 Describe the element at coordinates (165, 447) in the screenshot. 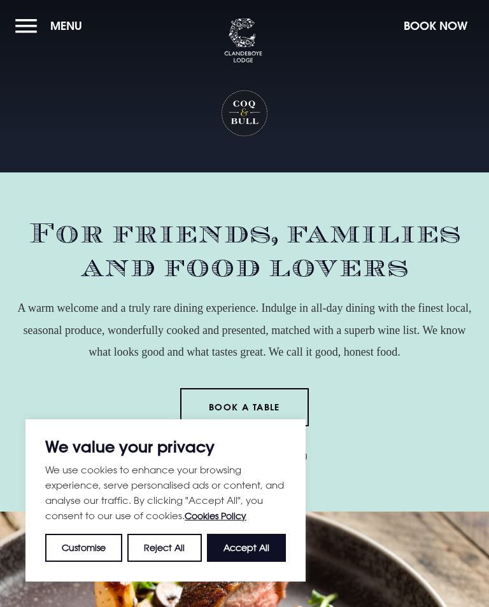

I see `p: We value your privacy` at that location.